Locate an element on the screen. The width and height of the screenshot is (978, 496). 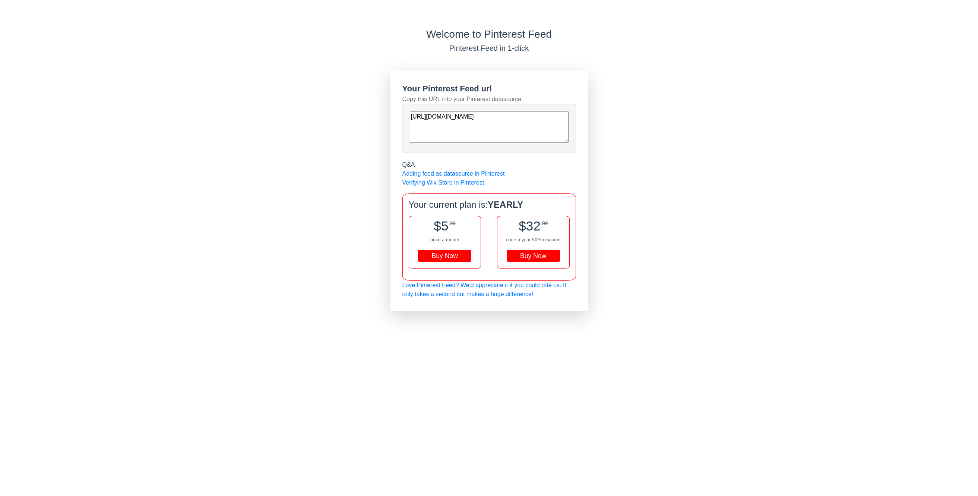
span: $32 is located at coordinates (530, 225).